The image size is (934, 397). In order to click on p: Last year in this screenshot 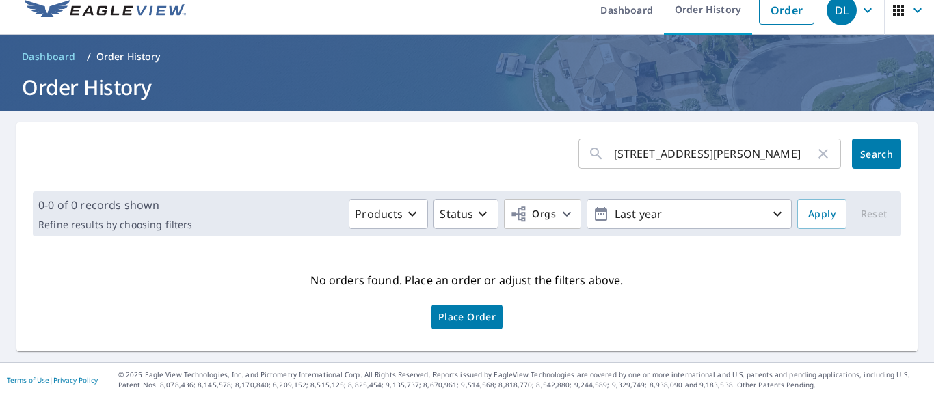, I will do `click(689, 214)`.